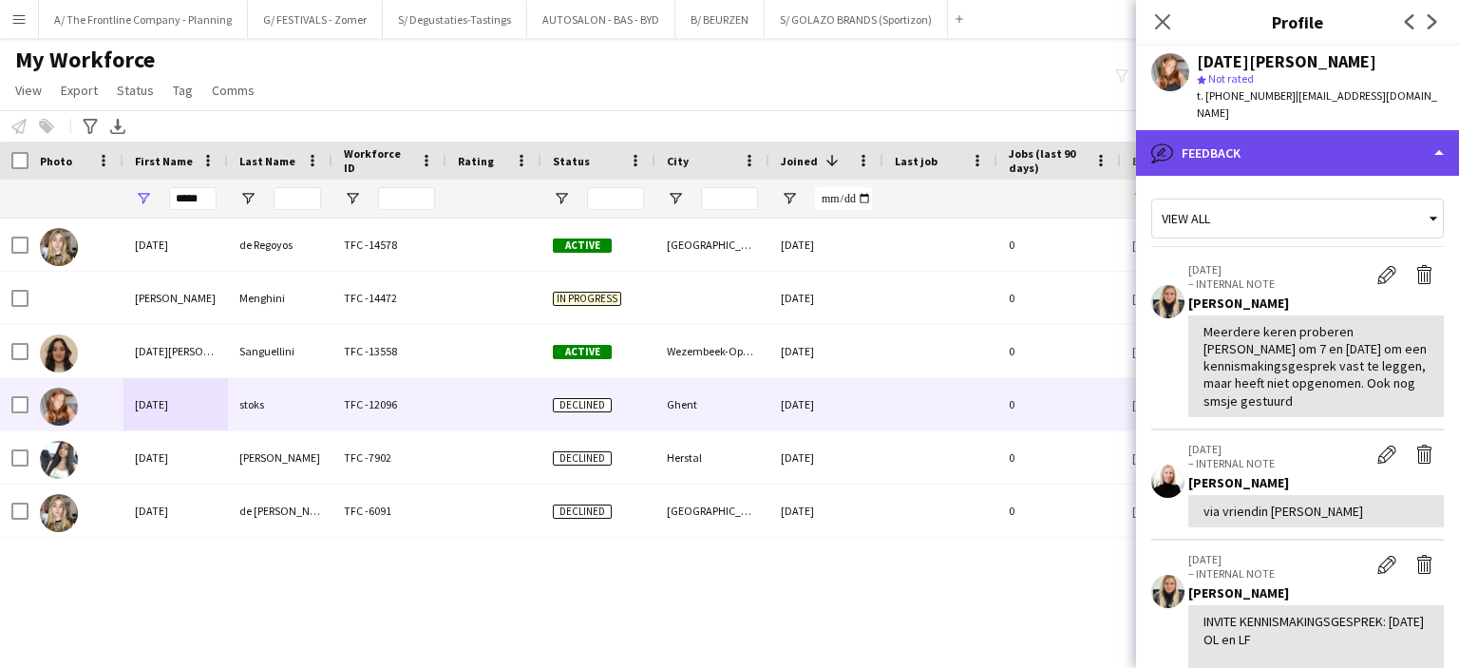 This screenshot has height=668, width=1459. I want to click on button: AUTOSALON - BAS - BYD, so click(601, 19).